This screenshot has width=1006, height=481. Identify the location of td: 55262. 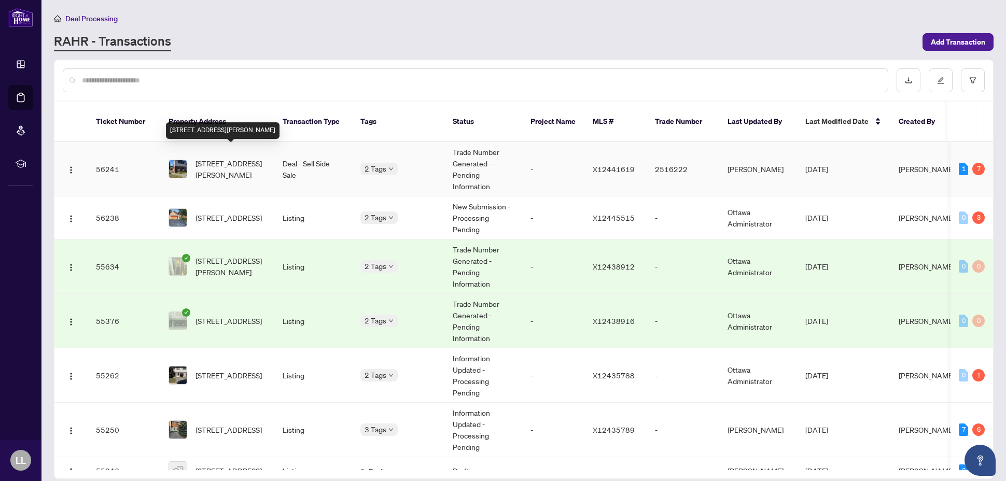
(124, 375).